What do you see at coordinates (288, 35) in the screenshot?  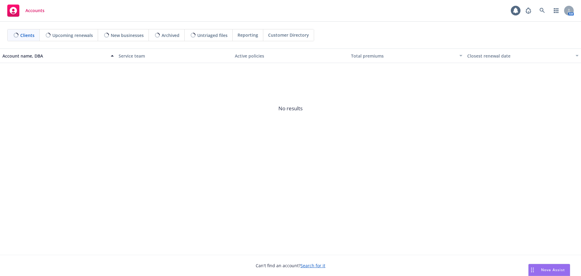 I see `span: Customer Directory` at bounding box center [288, 35].